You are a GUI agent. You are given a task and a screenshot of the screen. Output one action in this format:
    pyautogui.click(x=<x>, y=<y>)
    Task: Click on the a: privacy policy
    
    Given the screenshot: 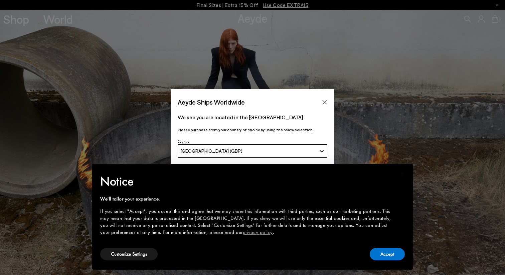 What is the action you would take?
    pyautogui.click(x=258, y=232)
    